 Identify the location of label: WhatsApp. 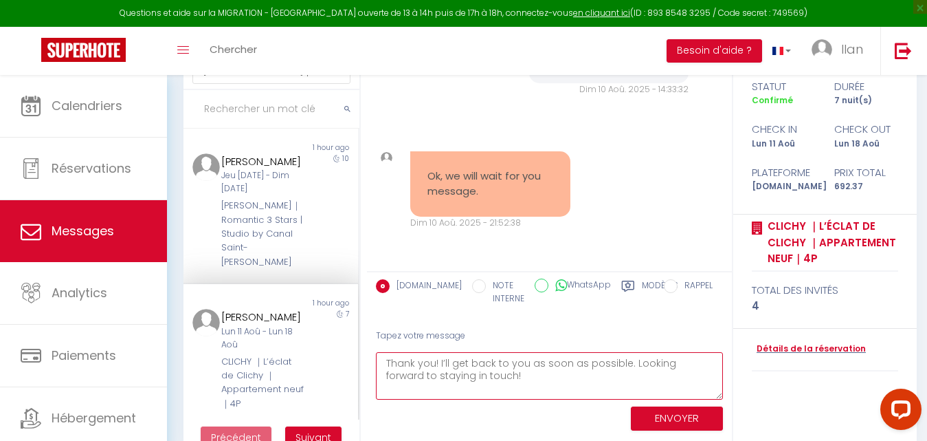
(579, 286).